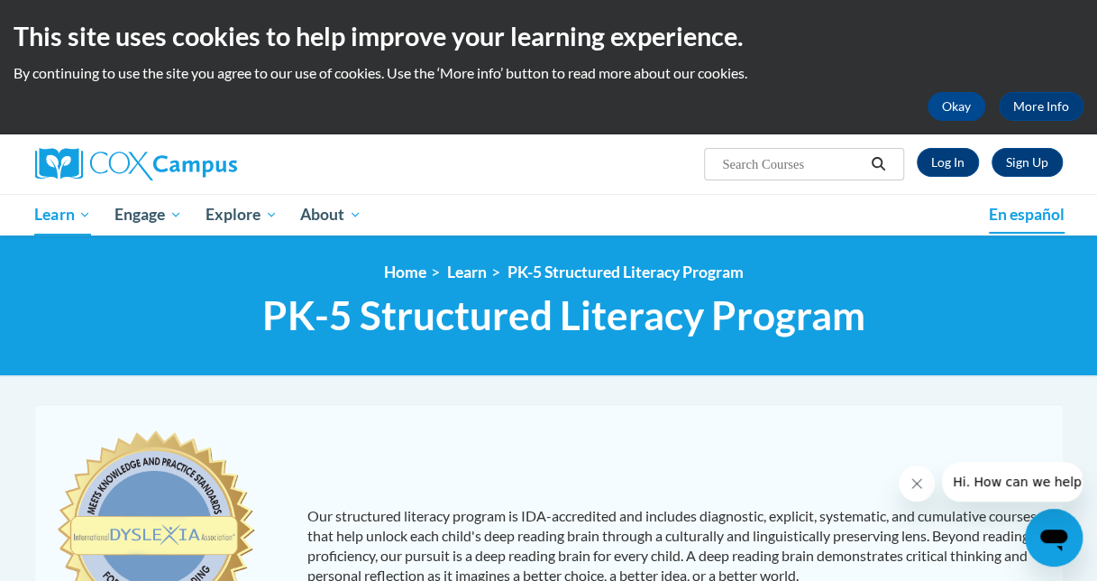  What do you see at coordinates (1027, 215) in the screenshot?
I see `a: En español` at bounding box center [1027, 215].